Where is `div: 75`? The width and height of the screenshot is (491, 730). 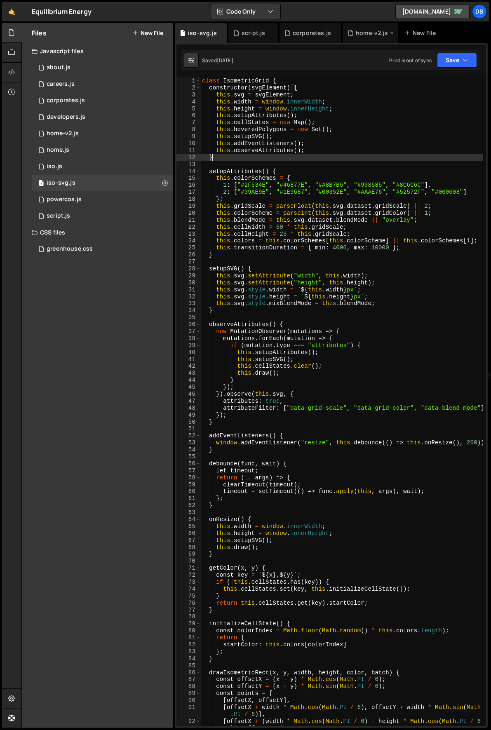
div: 75 is located at coordinates (188, 596).